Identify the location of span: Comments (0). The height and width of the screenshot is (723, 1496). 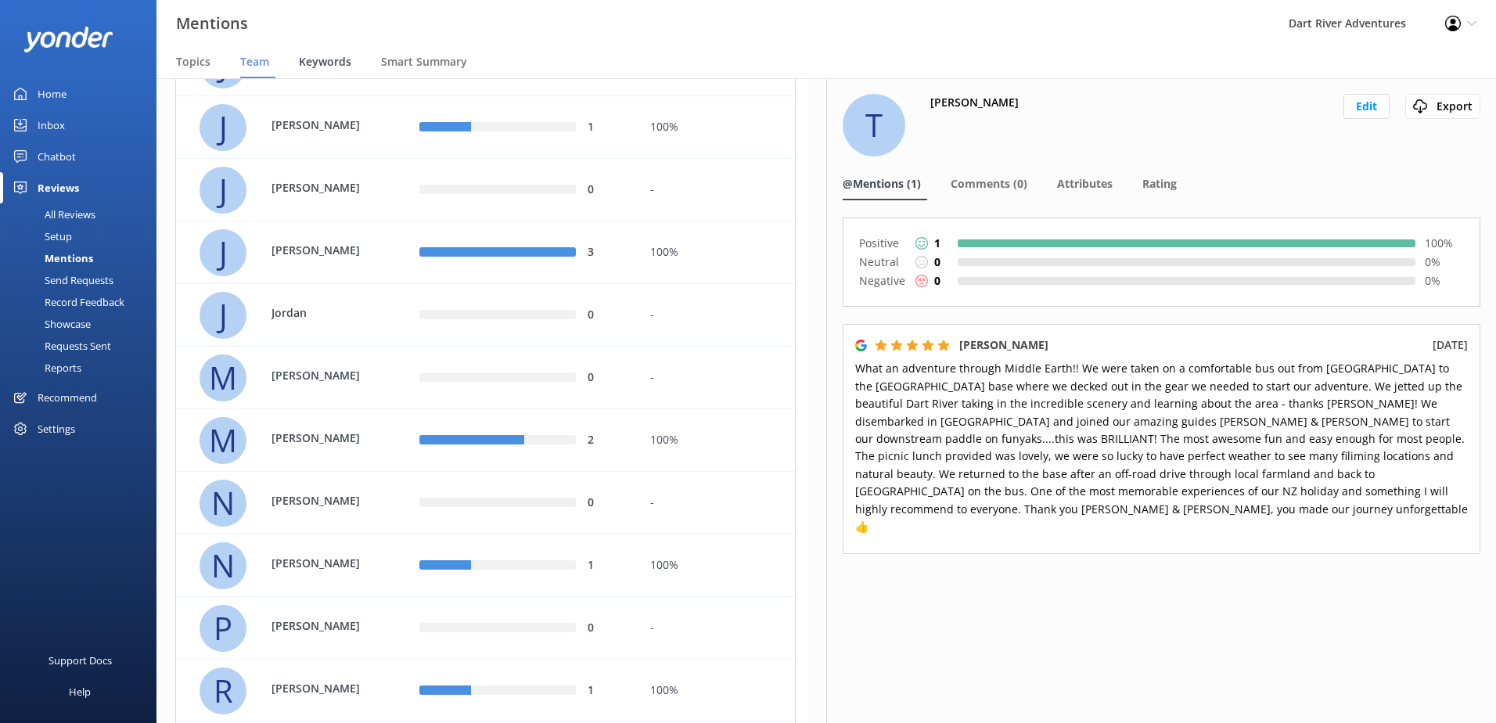
(989, 184).